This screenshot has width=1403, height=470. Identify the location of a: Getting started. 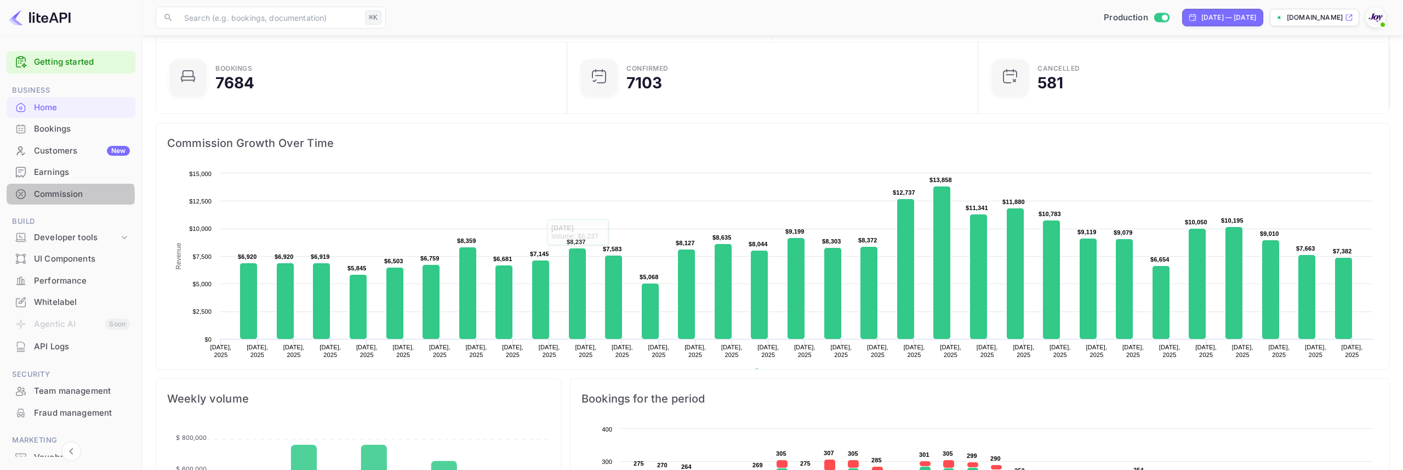
(82, 62).